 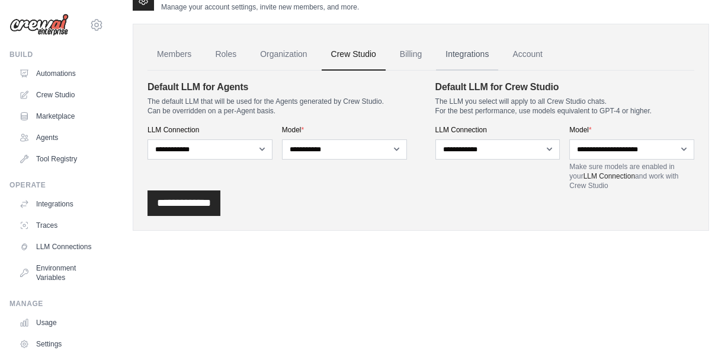 What do you see at coordinates (698, 321) in the screenshot?
I see `div: Chat Widget` at bounding box center [698, 321].